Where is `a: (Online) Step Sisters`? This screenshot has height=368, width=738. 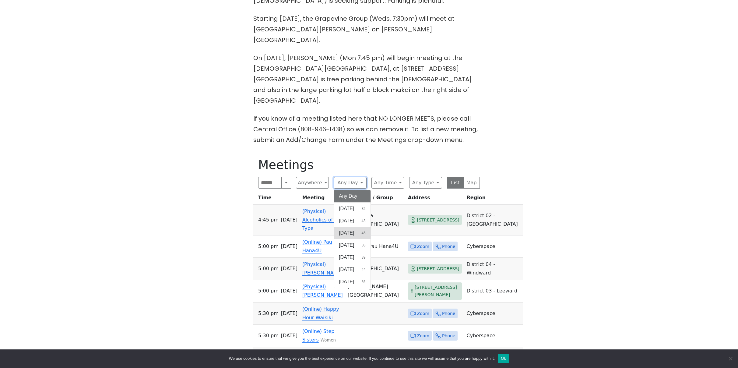 a: (Online) Step Sisters is located at coordinates (318, 335).